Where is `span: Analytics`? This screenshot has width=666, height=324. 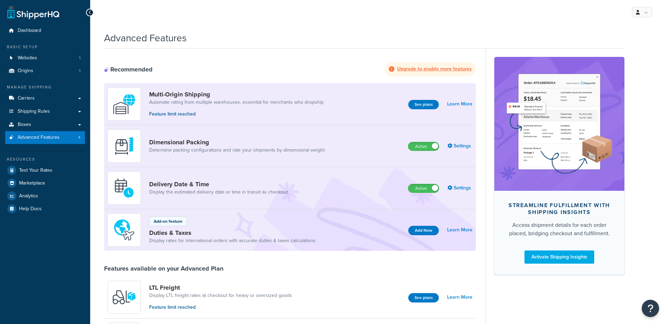
span: Analytics is located at coordinates (28, 196).